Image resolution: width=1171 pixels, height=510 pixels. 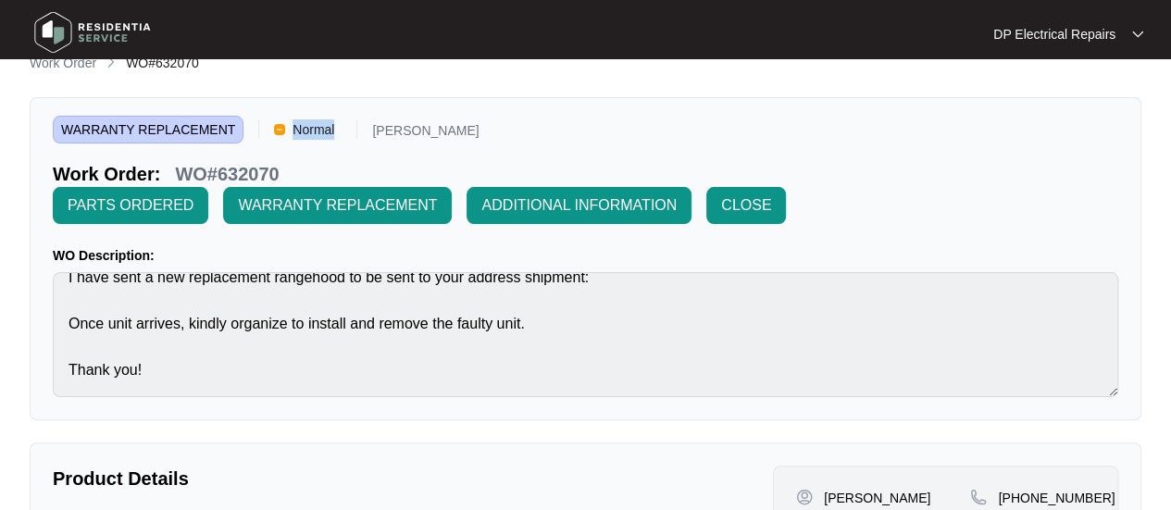 What do you see at coordinates (578, 205) in the screenshot?
I see `span: ADDITIONAL INFORMATION` at bounding box center [578, 205].